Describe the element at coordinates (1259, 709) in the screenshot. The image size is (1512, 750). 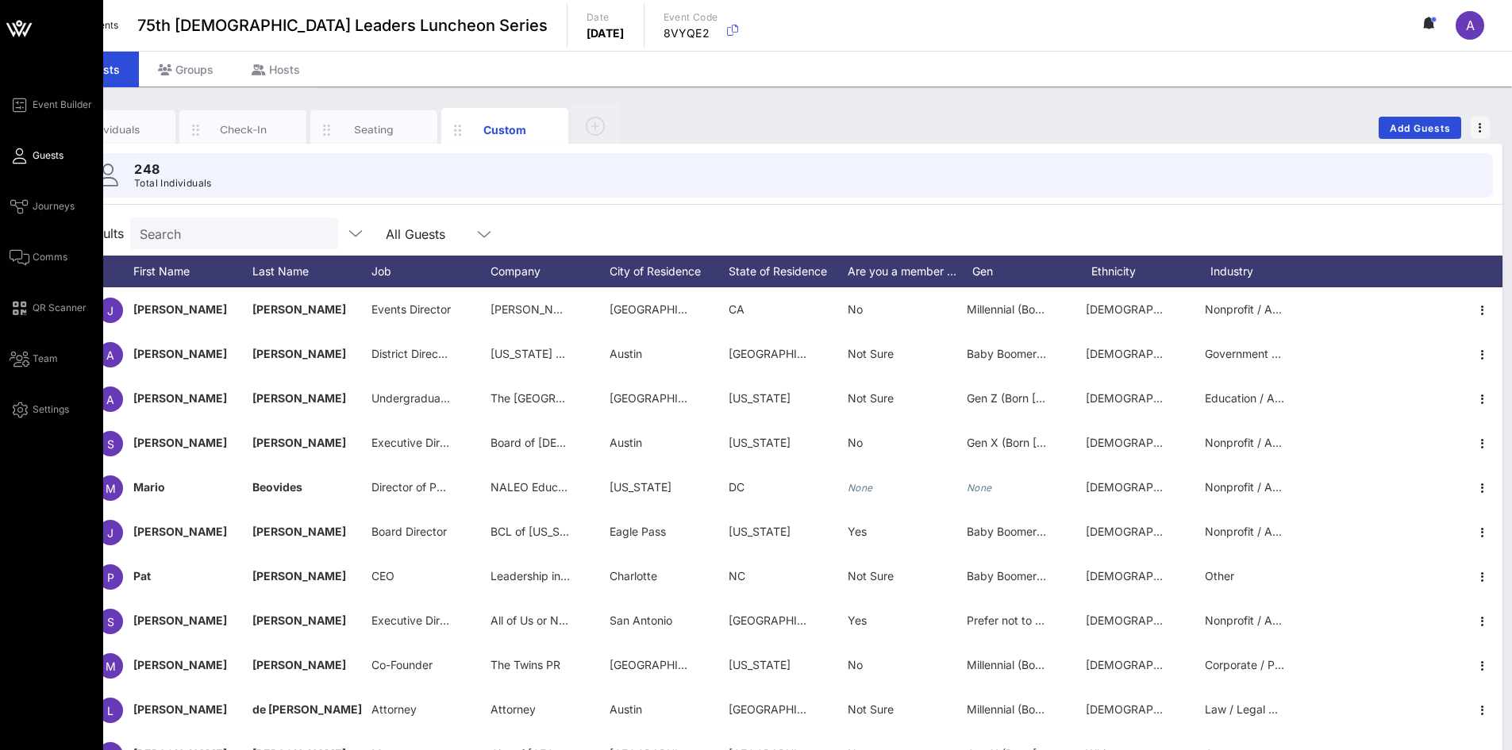
I see `span: Law / Legal Services` at that location.